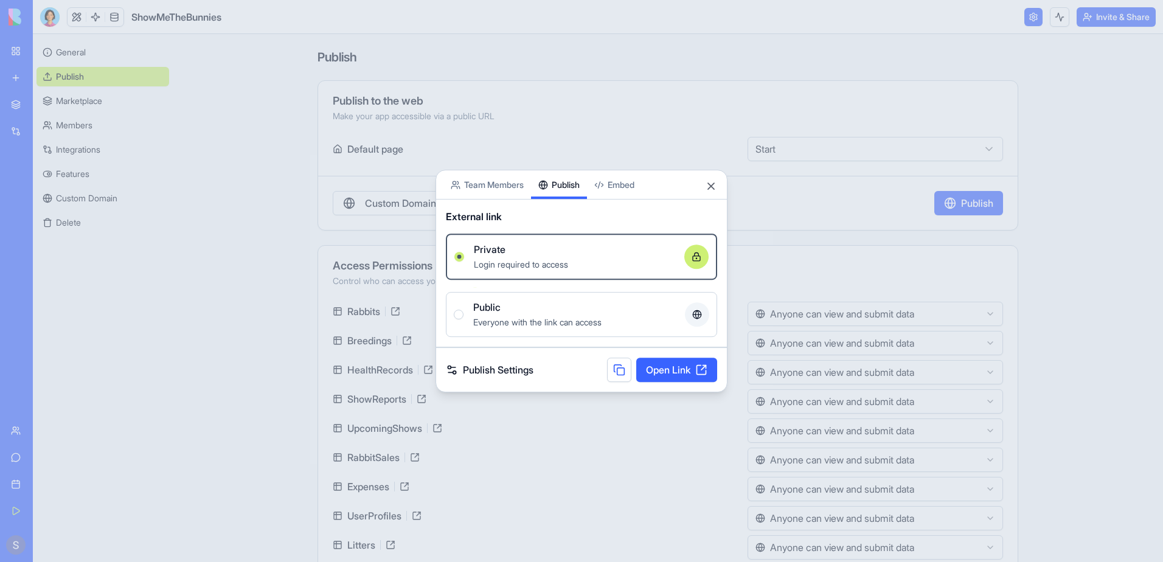 This screenshot has height=562, width=1163. What do you see at coordinates (487, 307) in the screenshot?
I see `span: Public` at bounding box center [487, 307].